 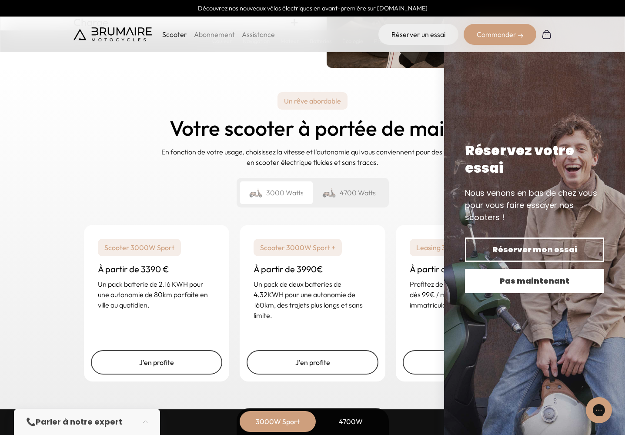 I want to click on div: Commander, so click(x=500, y=34).